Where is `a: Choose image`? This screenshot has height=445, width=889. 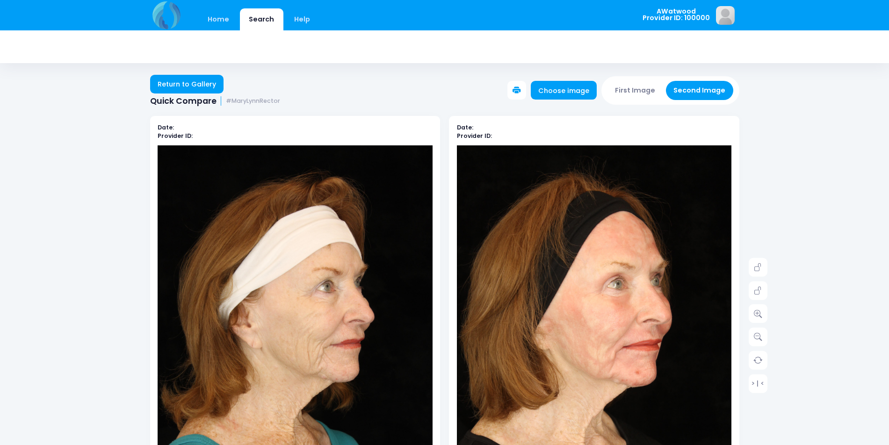
a: Choose image is located at coordinates (564, 90).